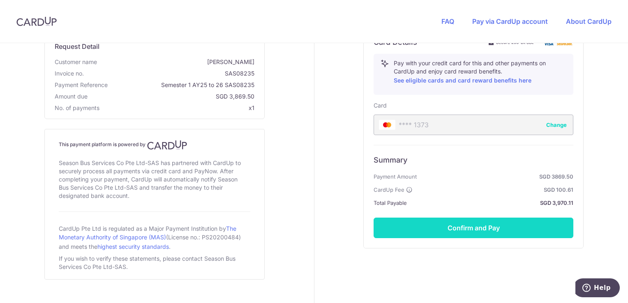 Image resolution: width=628 pixels, height=303 pixels. Describe the element at coordinates (389, 190) in the screenshot. I see `span: CardUp Fee` at that location.